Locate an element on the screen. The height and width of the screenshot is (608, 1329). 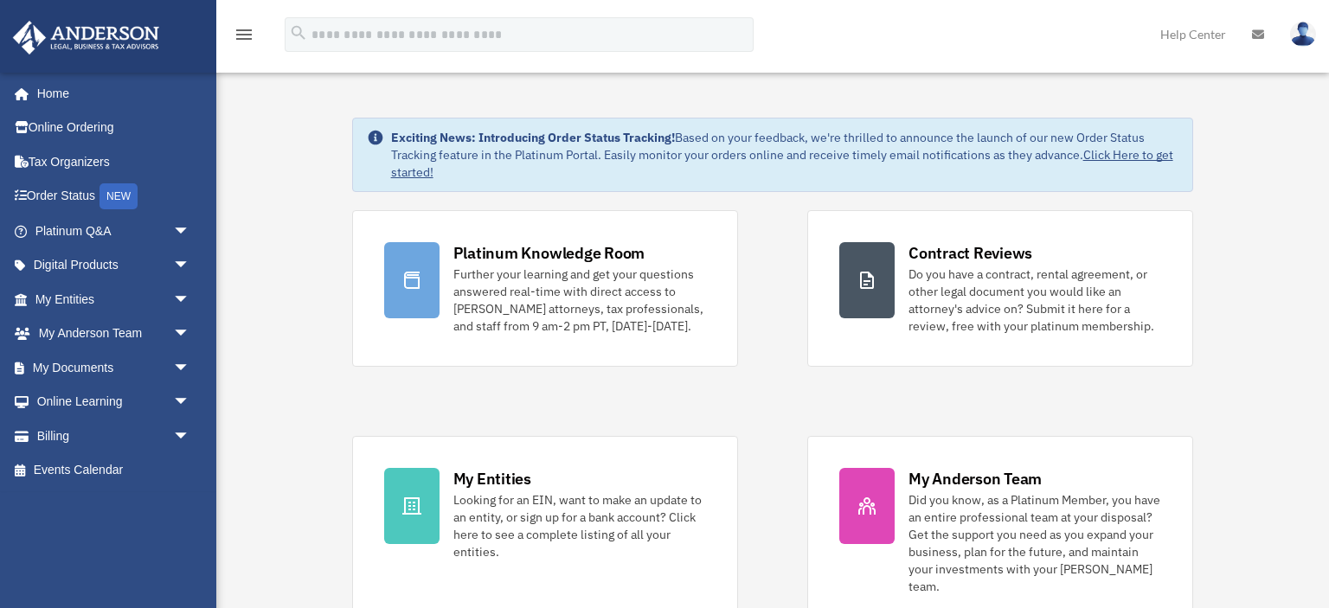
div: Based on your feedback, we're thrilled to announce the launch of our new Order Status Tracking fe... is located at coordinates (785, 155).